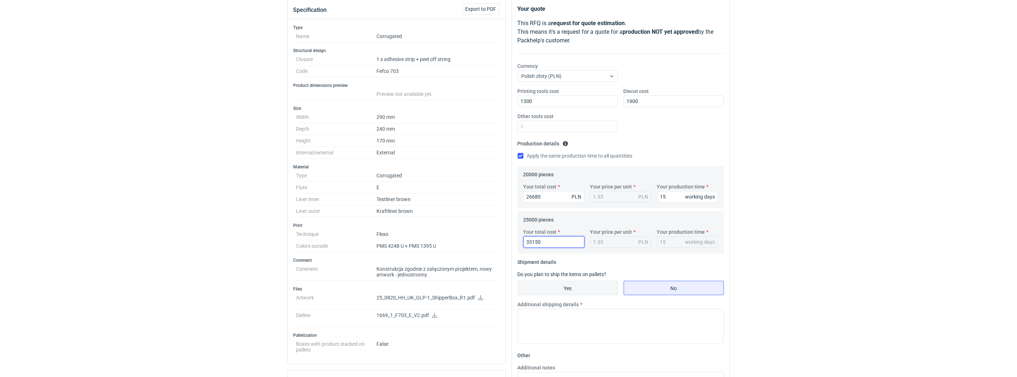  Describe the element at coordinates (336, 318) in the screenshot. I see `dt: Dieline` at that location.